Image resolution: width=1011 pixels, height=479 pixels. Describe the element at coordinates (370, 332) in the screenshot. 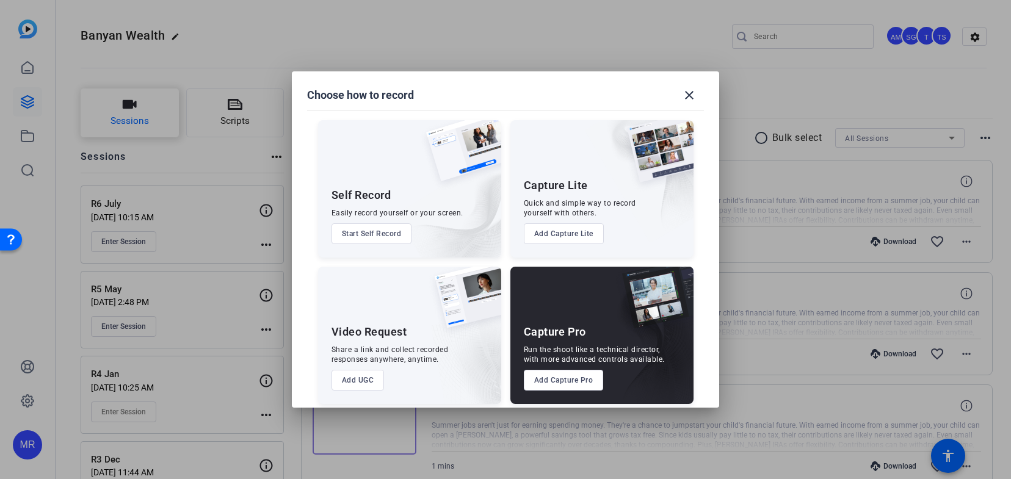

I see `div: Video Request` at that location.